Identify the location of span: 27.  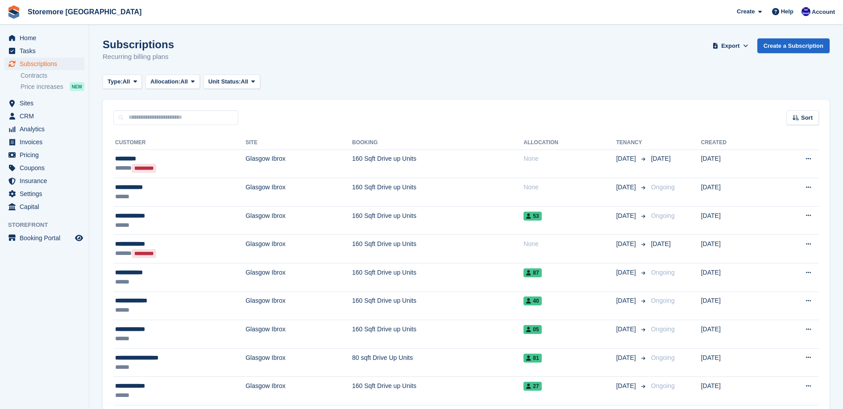
(533, 386).